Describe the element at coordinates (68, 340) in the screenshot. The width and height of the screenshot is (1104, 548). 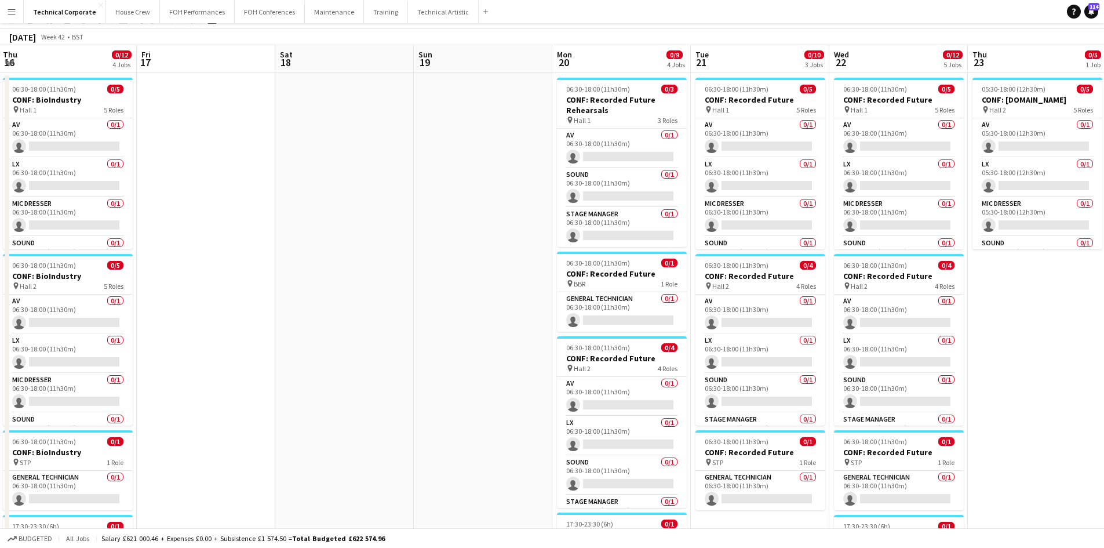
I see `div: 06:30-18:00 (11h30m)0/5CONF: BioIndustry Hall 25 RolesAV0/106:30-18:00 (11h30m) LX0/106:30-18:00 ...` at that location.